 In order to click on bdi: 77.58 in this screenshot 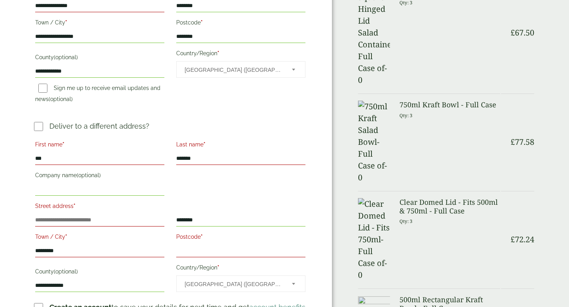, I will do `click(522, 142)`.